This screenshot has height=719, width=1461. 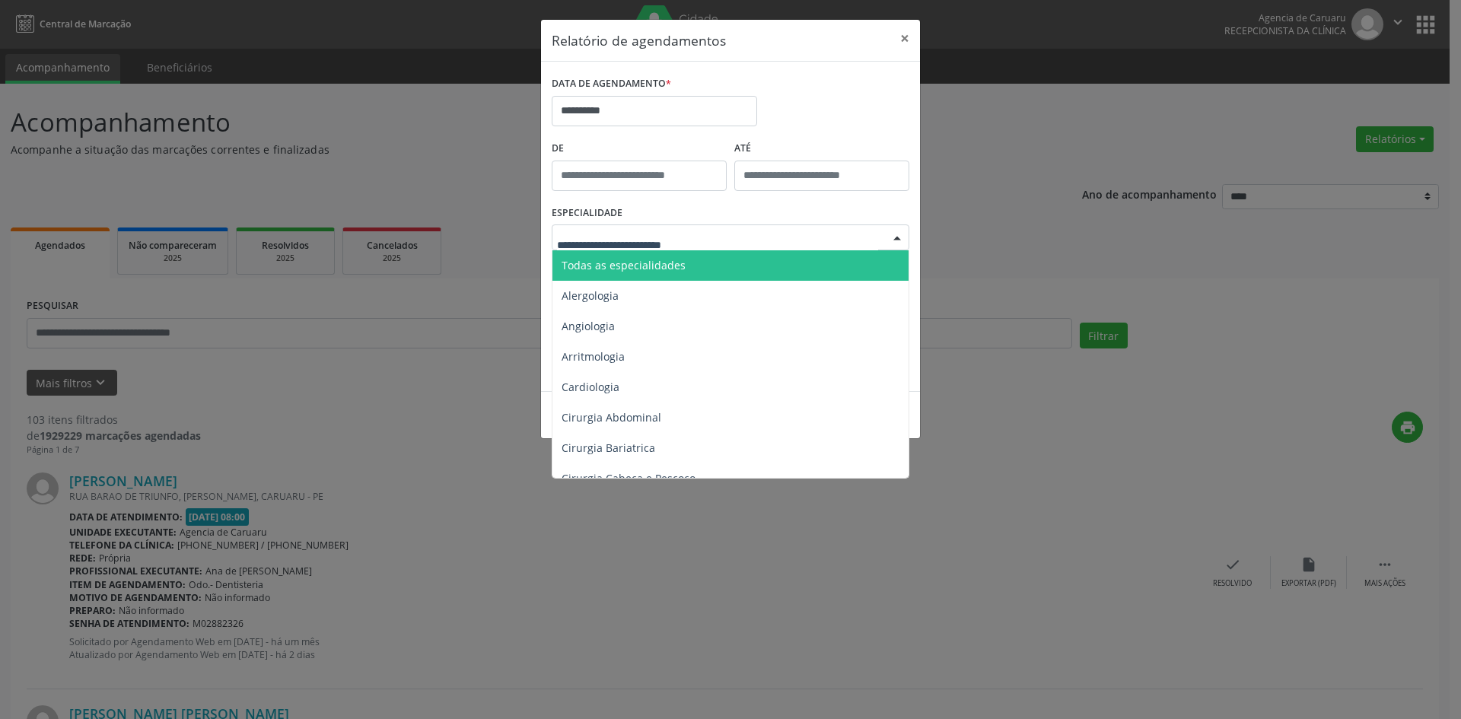 I want to click on span: Arritmologia, so click(x=593, y=356).